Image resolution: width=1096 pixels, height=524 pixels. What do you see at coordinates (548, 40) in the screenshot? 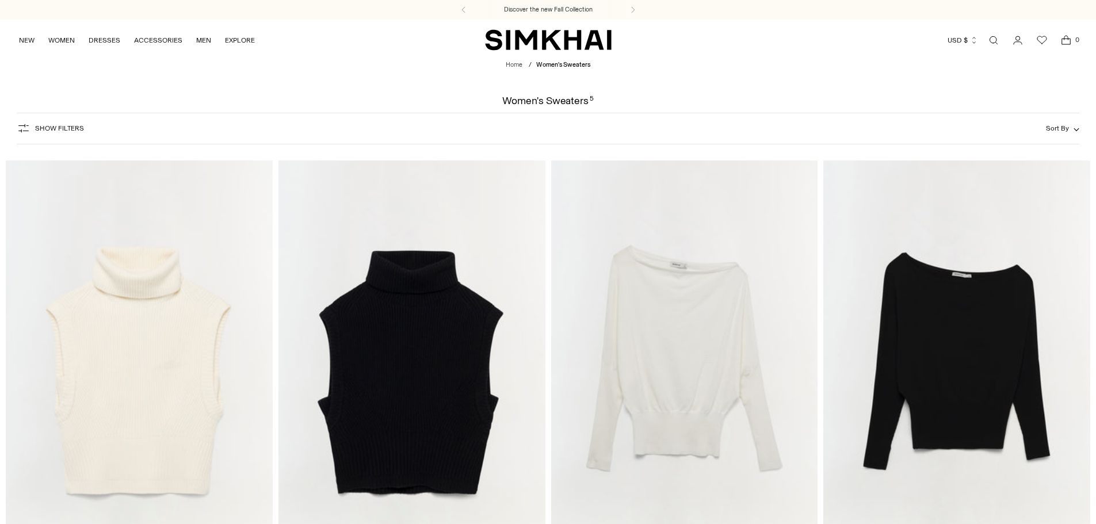
I see `a: SIMKHAI` at bounding box center [548, 40].